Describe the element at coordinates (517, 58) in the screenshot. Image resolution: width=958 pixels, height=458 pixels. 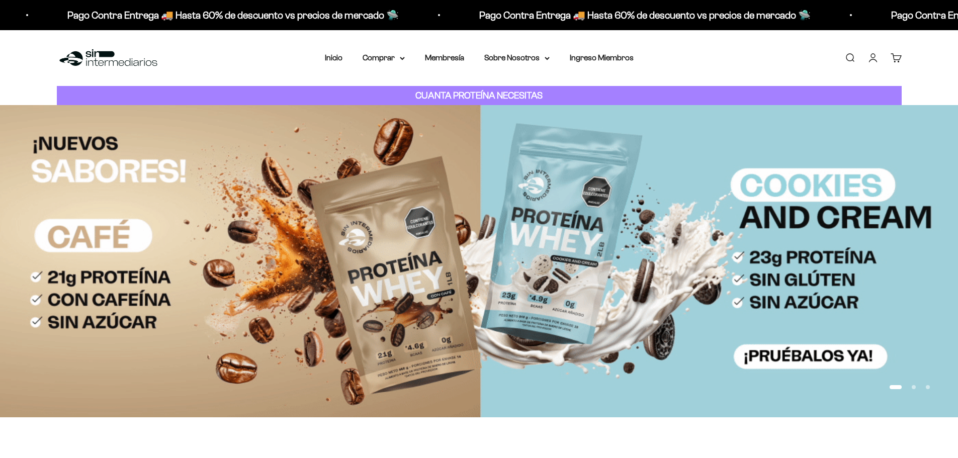
I see `summary: Sobre Nosotros` at that location.